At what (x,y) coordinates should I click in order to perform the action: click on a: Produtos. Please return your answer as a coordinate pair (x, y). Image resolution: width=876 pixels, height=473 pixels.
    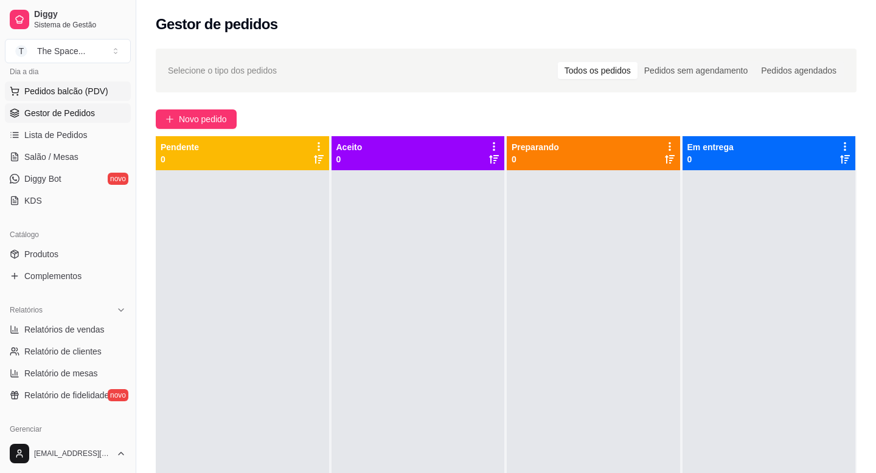
    Looking at the image, I should click on (68, 254).